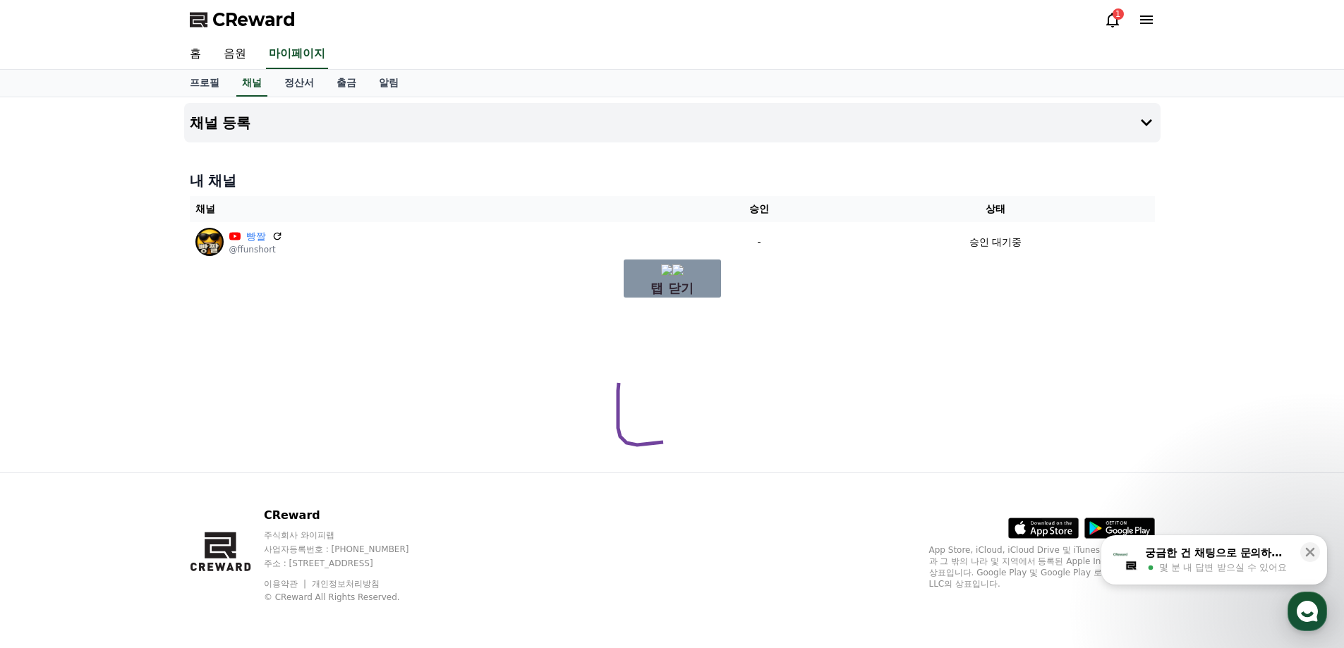 Image resolution: width=1344 pixels, height=648 pixels. What do you see at coordinates (49, 465) in the screenshot?
I see `a: 홈` at bounding box center [49, 465].